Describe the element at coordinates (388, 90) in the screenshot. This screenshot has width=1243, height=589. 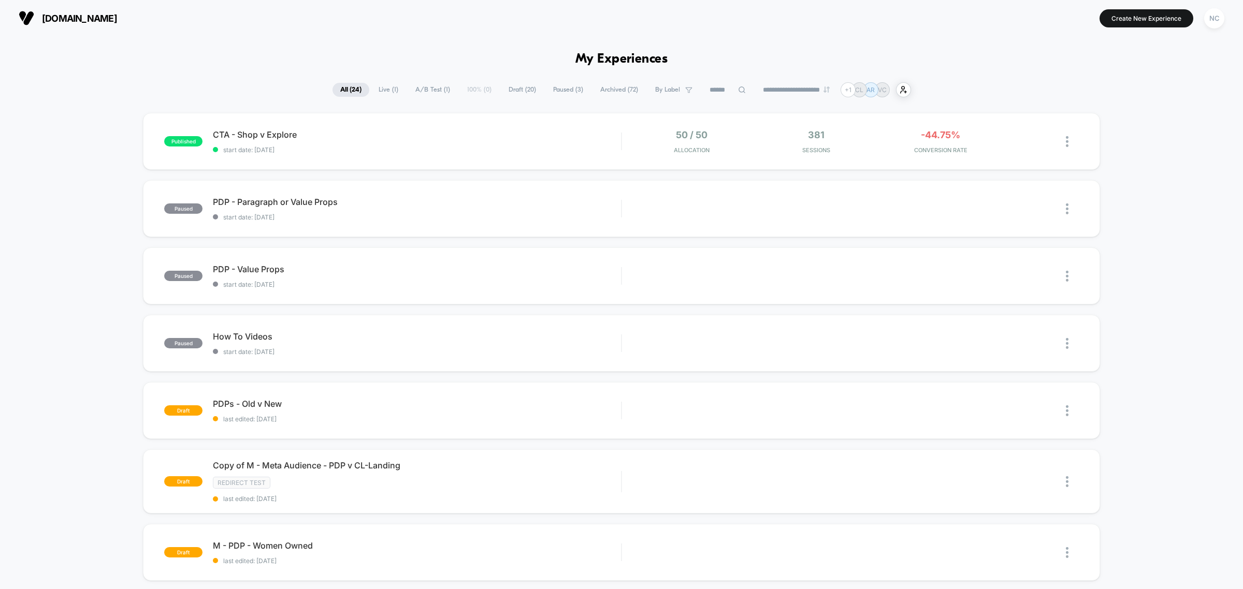
I see `span: Live ( 1 )` at that location.